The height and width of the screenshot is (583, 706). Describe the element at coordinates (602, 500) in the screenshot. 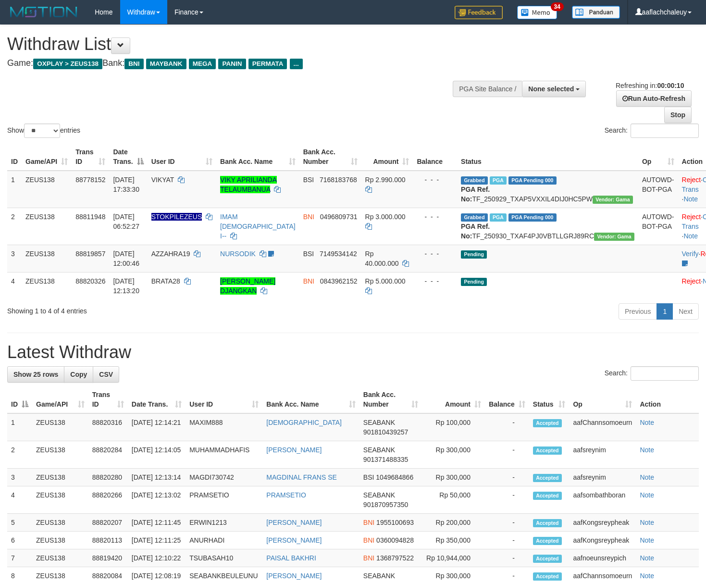

I see `td: aafsombathboran` at that location.